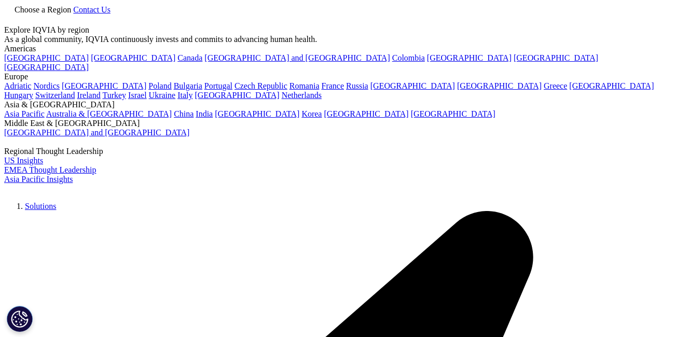  What do you see at coordinates (38, 179) in the screenshot?
I see `a: Asia Pacific Insights` at bounding box center [38, 179].